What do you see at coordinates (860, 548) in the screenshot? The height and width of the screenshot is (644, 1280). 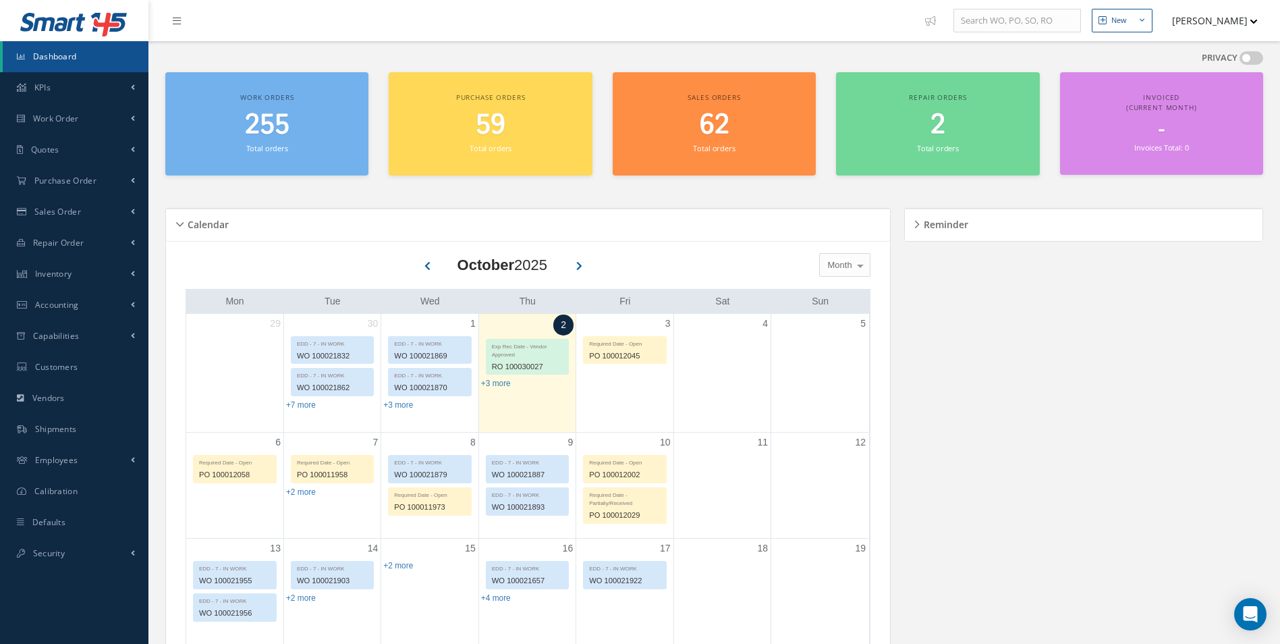 I see `a: October 19, 2025` at bounding box center [860, 548].